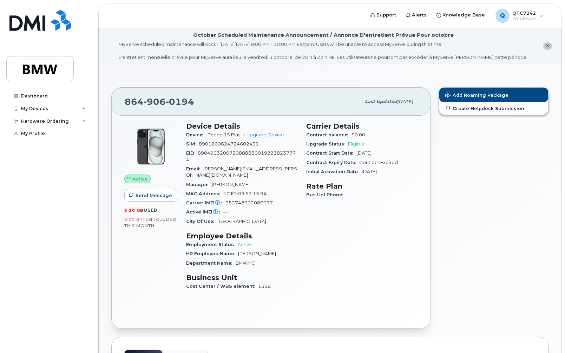 The width and height of the screenshot is (565, 353). What do you see at coordinates (151, 210) in the screenshot?
I see `span: used` at bounding box center [151, 210].